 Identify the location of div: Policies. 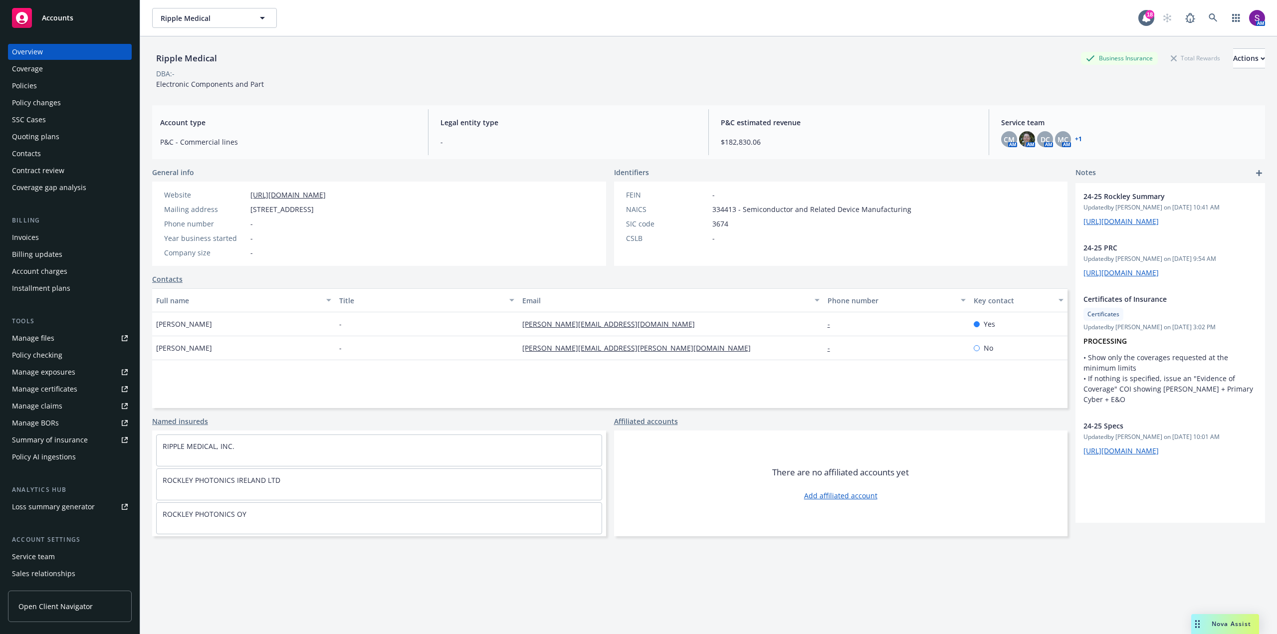
(24, 86).